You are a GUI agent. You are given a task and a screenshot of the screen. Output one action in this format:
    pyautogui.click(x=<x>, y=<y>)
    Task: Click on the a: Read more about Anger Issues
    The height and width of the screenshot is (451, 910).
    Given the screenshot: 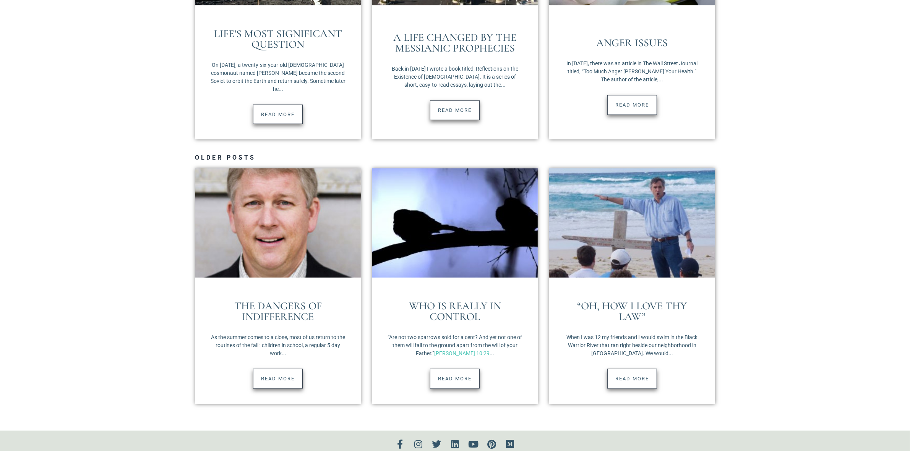 What is the action you would take?
    pyautogui.click(x=632, y=105)
    